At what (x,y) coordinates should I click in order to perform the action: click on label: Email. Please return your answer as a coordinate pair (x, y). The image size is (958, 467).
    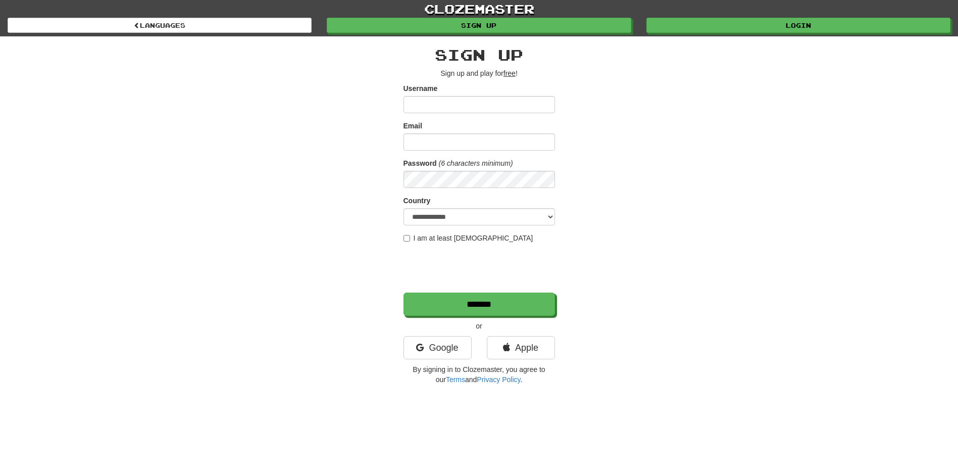
    Looking at the image, I should click on (413, 126).